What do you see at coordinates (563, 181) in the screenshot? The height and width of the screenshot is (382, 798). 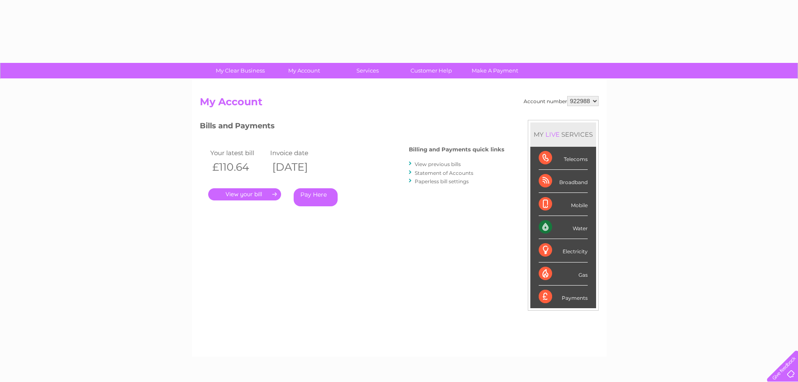 I see `div: Broadband` at bounding box center [563, 181].